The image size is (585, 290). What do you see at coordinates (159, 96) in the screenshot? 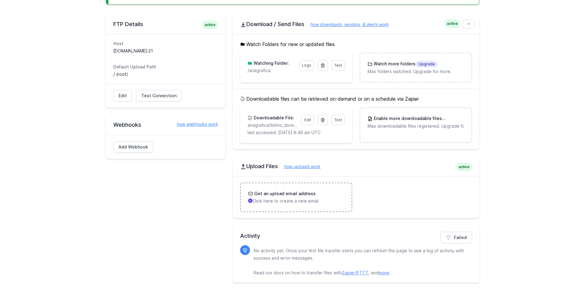
I see `span: Test Connection` at bounding box center [159, 96].